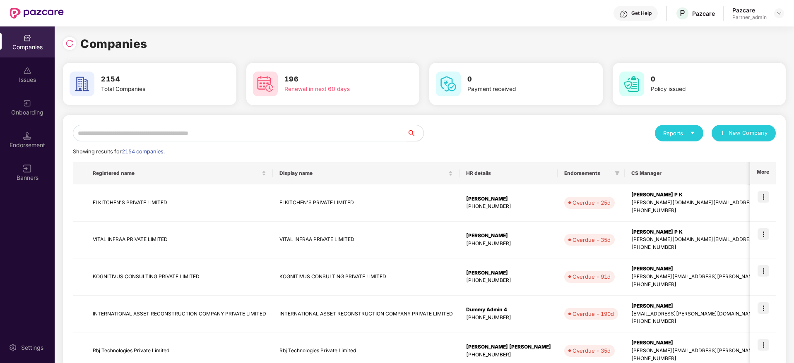  What do you see at coordinates (153, 79) in the screenshot?
I see `h3: 2154` at bounding box center [153, 79].